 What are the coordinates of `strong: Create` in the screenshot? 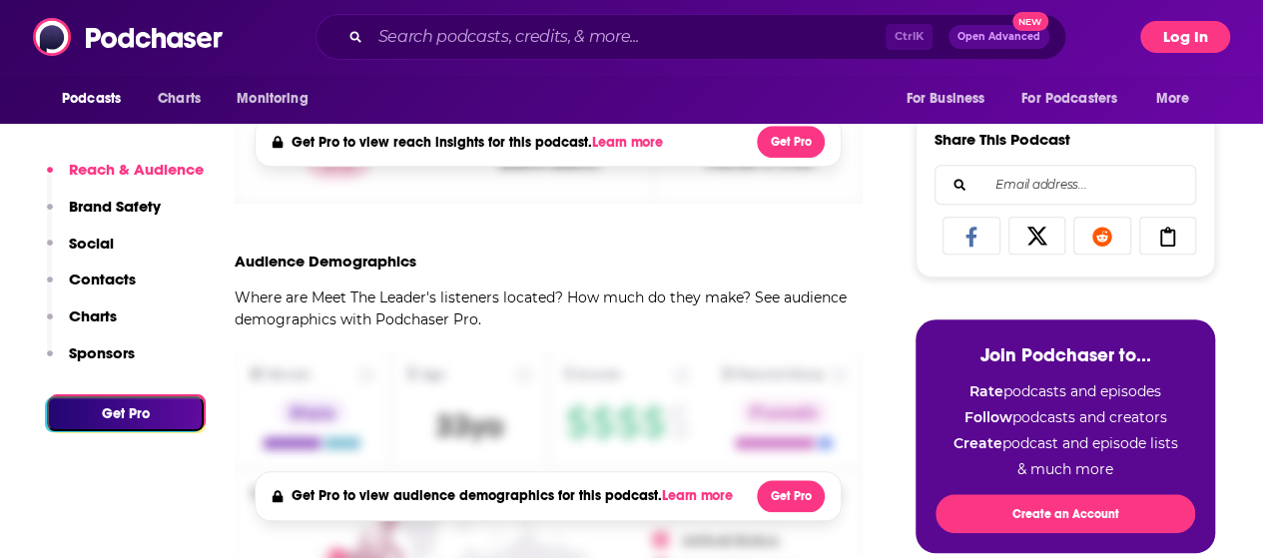 It's located at (977, 443).